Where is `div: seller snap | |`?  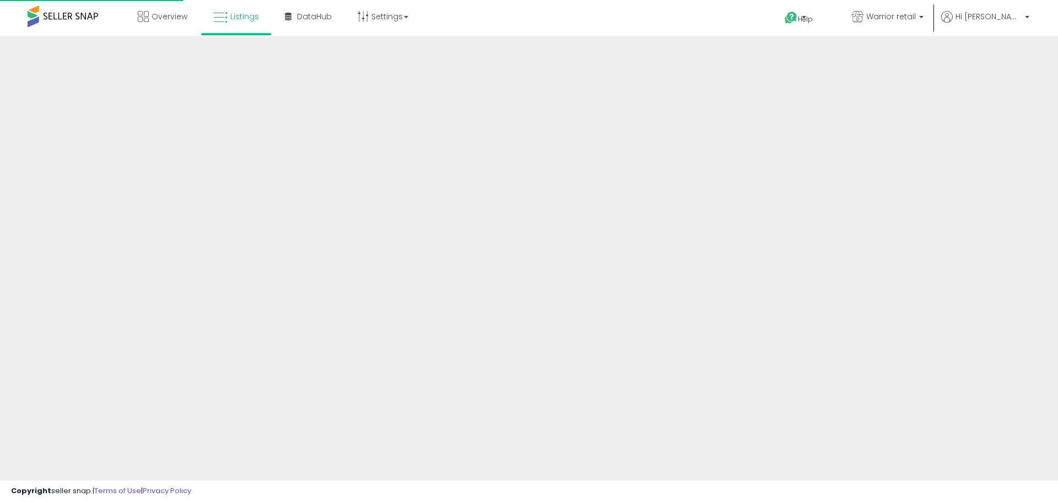 div: seller snap | | is located at coordinates (101, 491).